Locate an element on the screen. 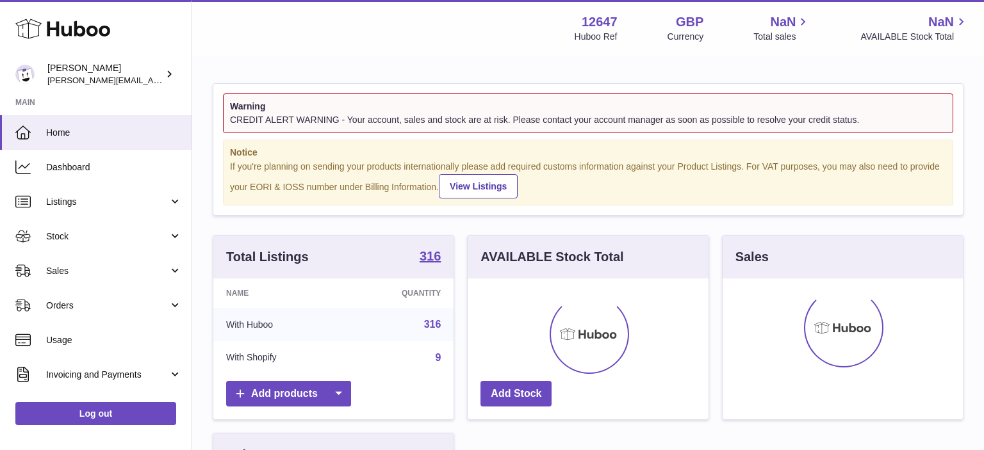  td: With Huboo is located at coordinates (278, 325).